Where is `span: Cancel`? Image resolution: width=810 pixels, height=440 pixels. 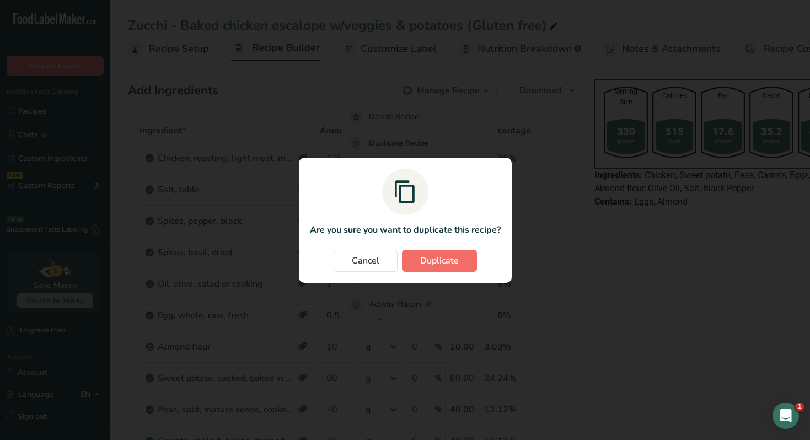
span: Cancel is located at coordinates (366, 261).